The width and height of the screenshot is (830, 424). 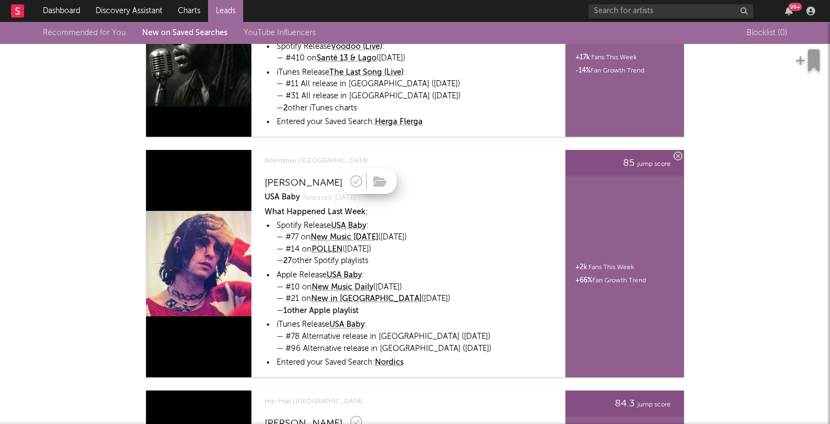 What do you see at coordinates (280, 33) in the screenshot?
I see `a: YouTube Influencers` at bounding box center [280, 33].